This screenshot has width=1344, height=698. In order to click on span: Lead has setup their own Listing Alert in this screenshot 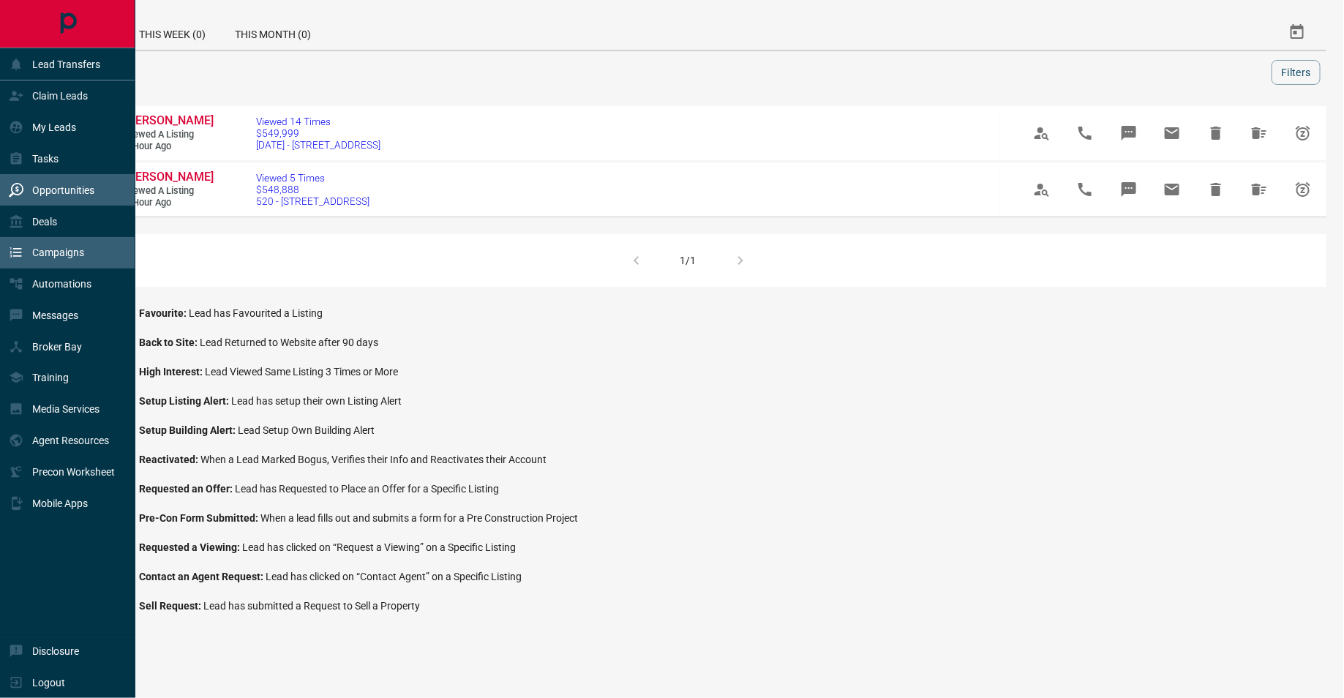, I will do `click(316, 401)`.